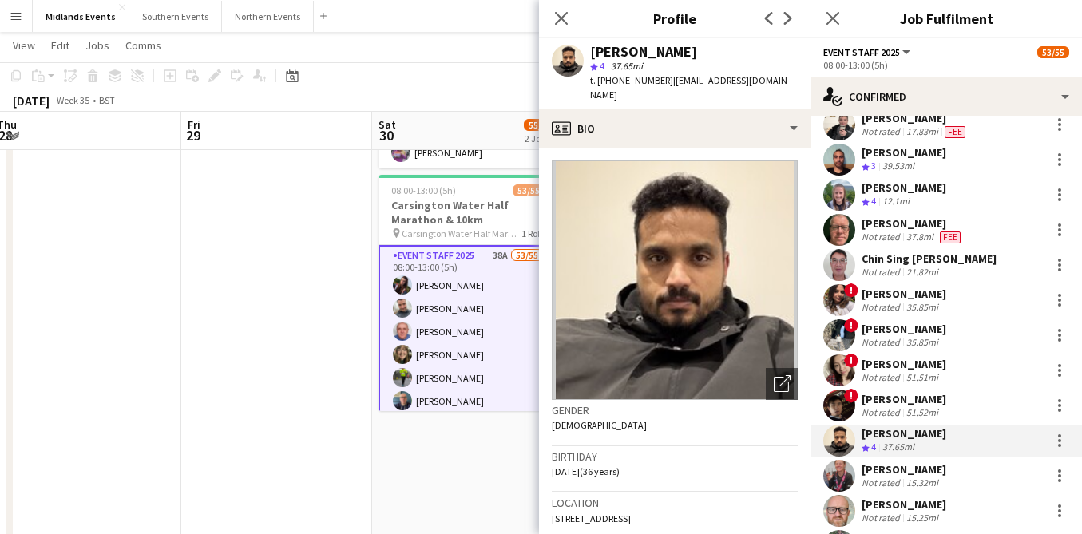  What do you see at coordinates (60, 46) in the screenshot?
I see `a: Edit` at bounding box center [60, 46].